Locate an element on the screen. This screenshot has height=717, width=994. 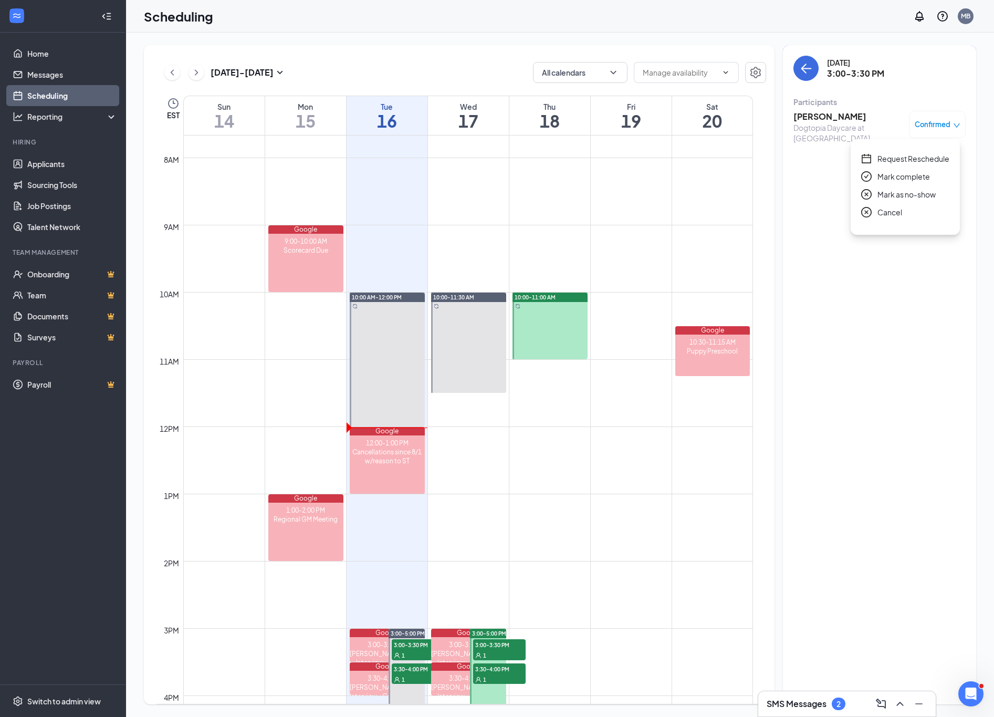
span: calendar is located at coordinates (866, 159).